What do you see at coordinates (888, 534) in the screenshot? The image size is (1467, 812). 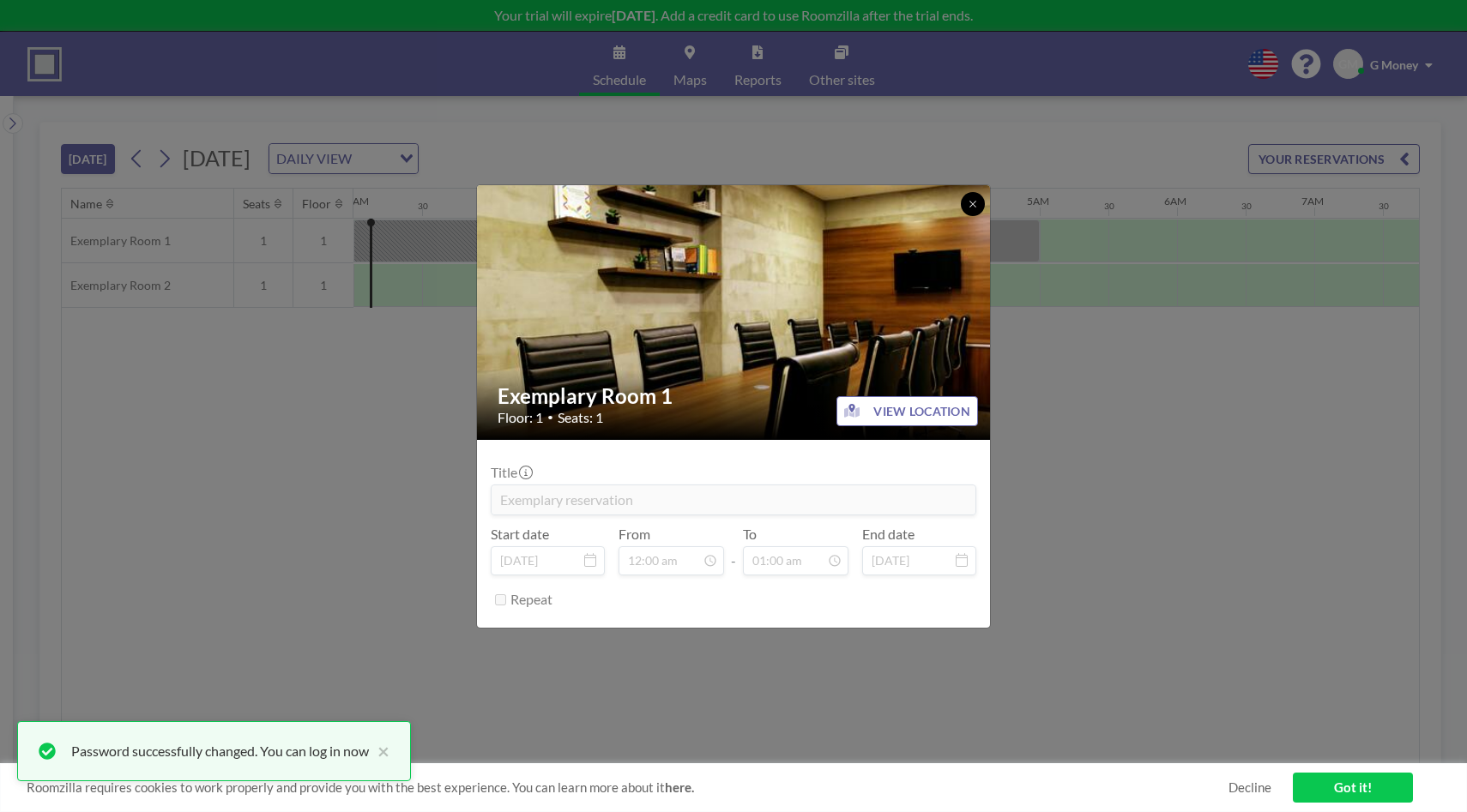 I see `label: End date` at bounding box center [888, 534].